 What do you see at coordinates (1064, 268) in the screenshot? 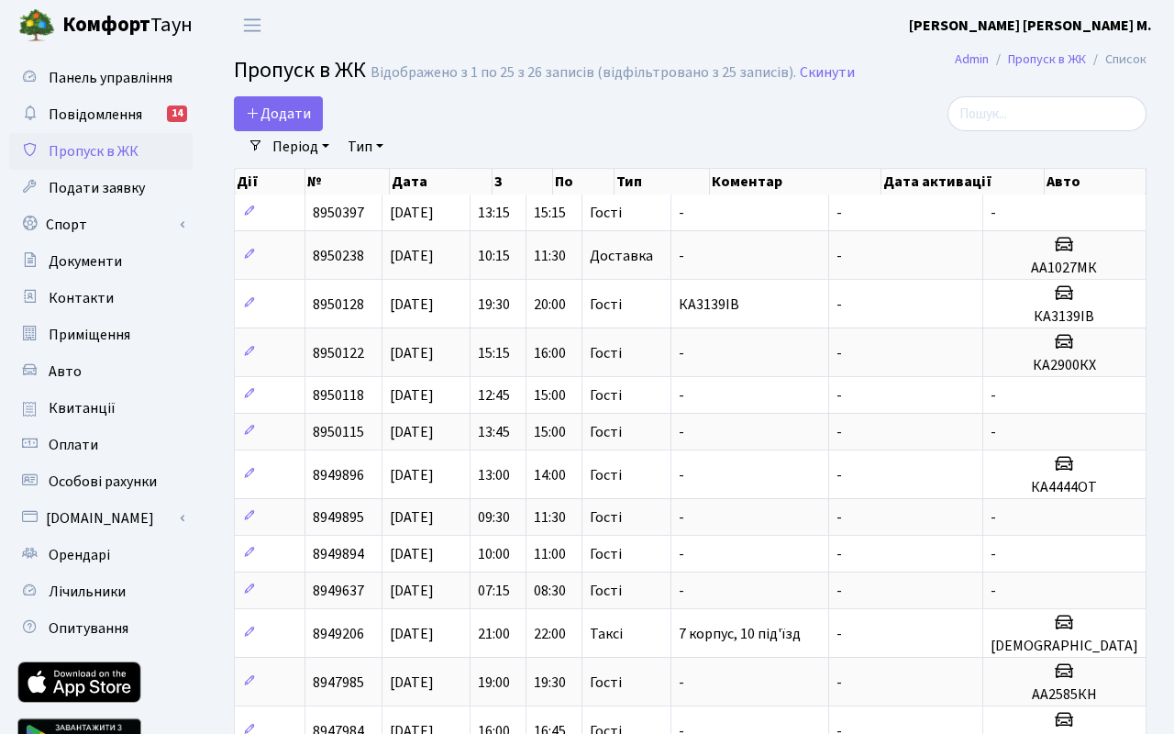
I see `h5: АА1027МК` at bounding box center [1064, 268].